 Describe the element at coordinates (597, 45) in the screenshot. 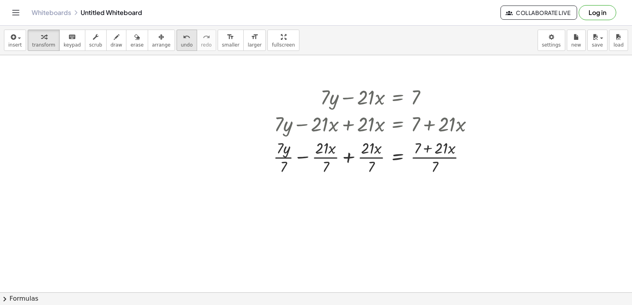

I see `span: save` at that location.